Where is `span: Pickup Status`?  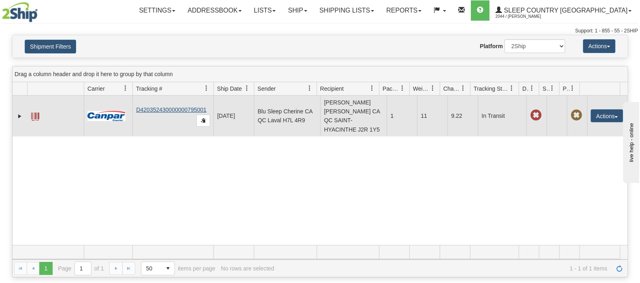 span: Pickup Status is located at coordinates (566, 89).